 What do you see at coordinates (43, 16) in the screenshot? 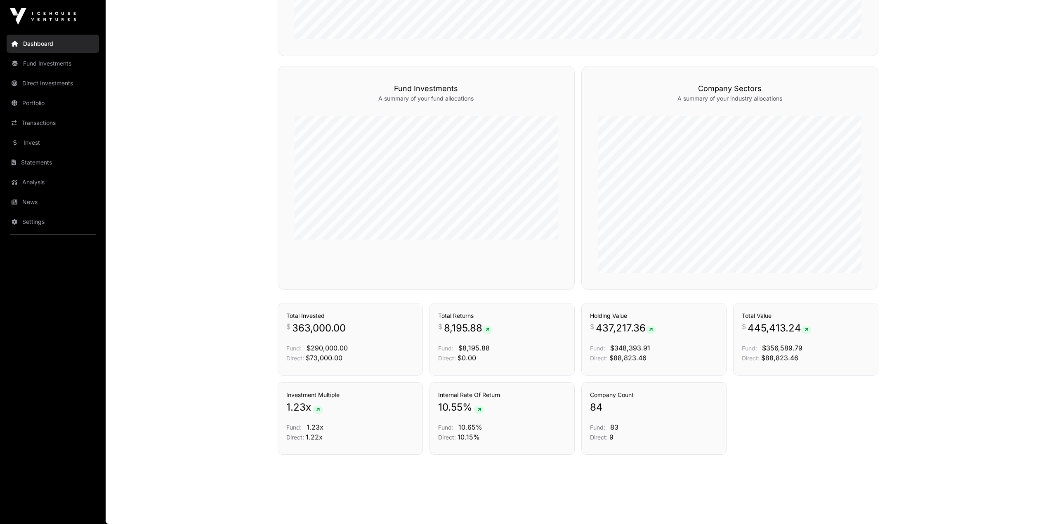
I see `img: Icehouse Ventures Logo` at bounding box center [43, 16].